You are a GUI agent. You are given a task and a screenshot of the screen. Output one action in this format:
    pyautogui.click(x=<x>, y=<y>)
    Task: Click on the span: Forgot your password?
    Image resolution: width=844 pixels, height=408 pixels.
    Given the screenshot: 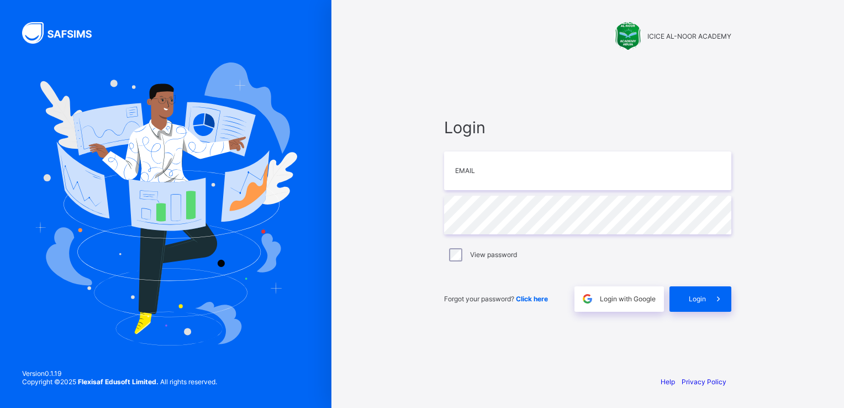 What is the action you would take?
    pyautogui.click(x=496, y=298)
    